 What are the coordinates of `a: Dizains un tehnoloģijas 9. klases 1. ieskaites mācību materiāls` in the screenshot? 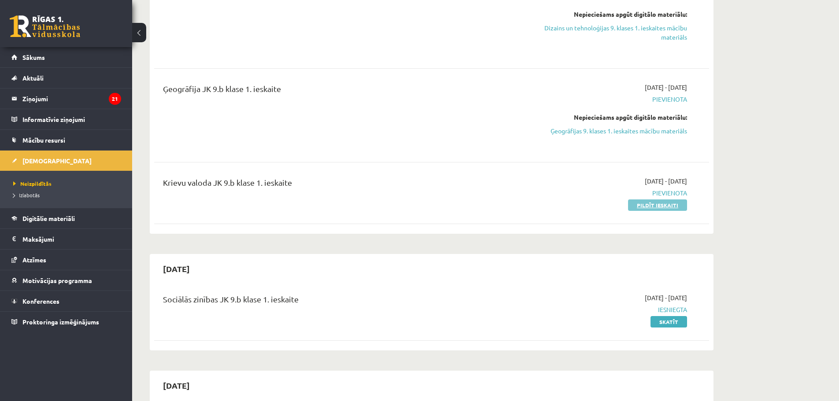 It's located at (604, 33).